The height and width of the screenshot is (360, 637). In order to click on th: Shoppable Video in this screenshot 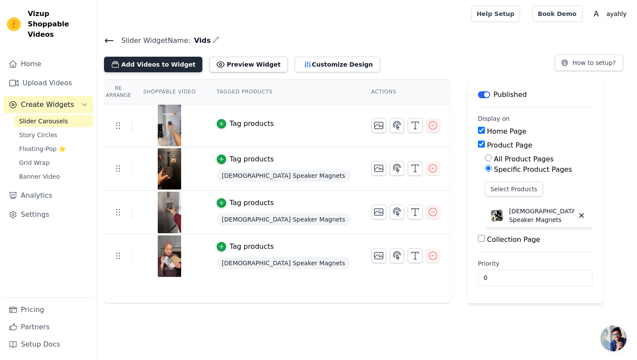, I will do `click(169, 92)`.